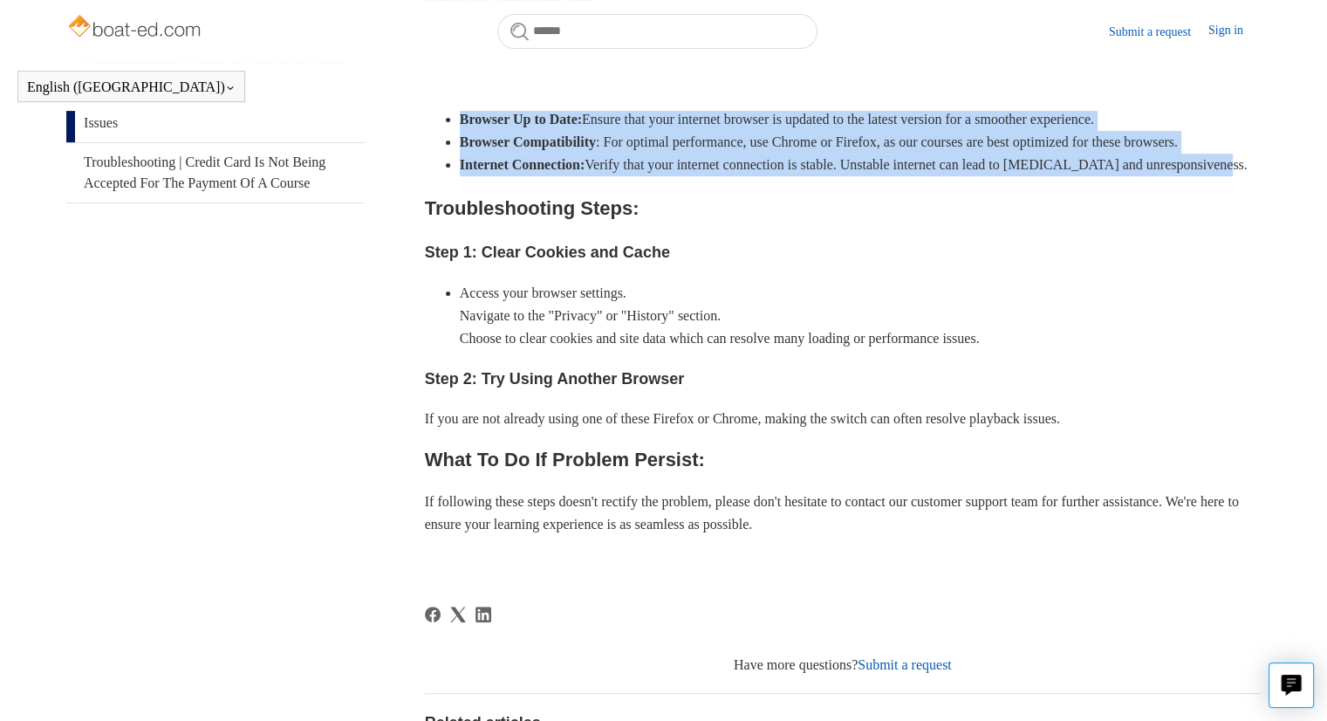 This screenshot has width=1327, height=721. Describe the element at coordinates (458, 614) in the screenshot. I see `a: X Corp` at that location.